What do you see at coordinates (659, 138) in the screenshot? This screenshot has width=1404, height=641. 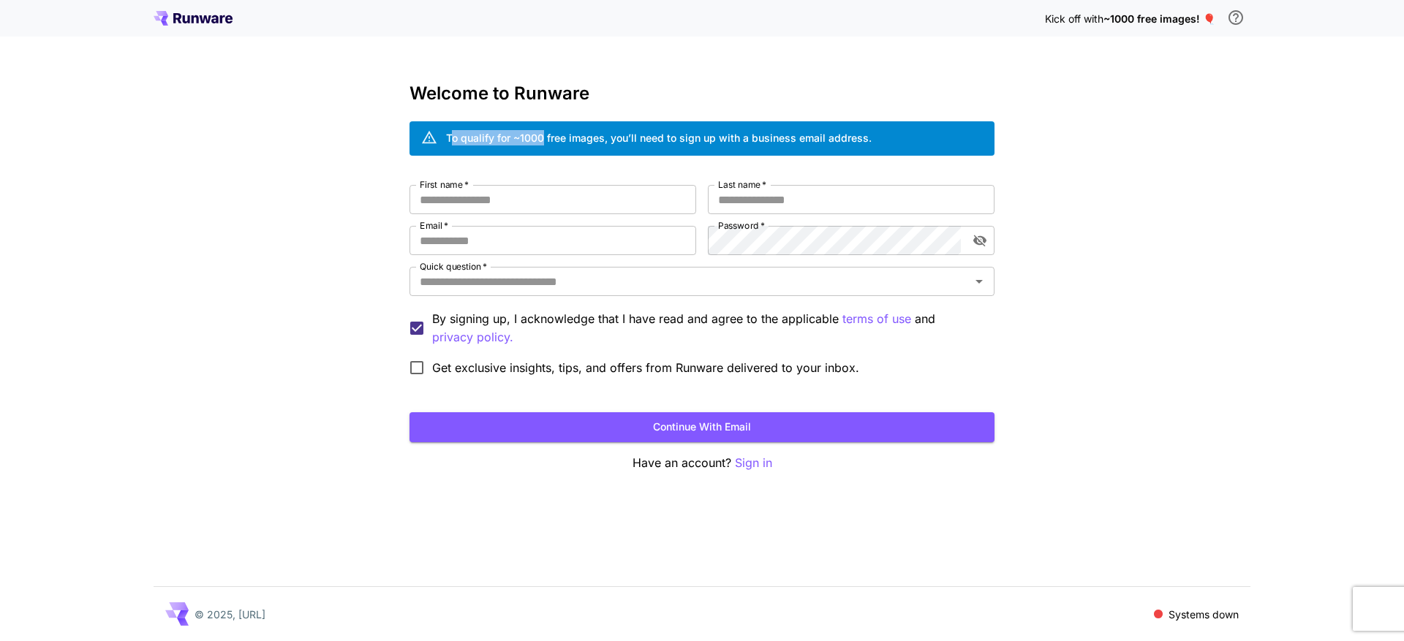 I see `div: To qualify for ~1000 free images, you’ll need to sign up with a business email address.` at bounding box center [659, 138].